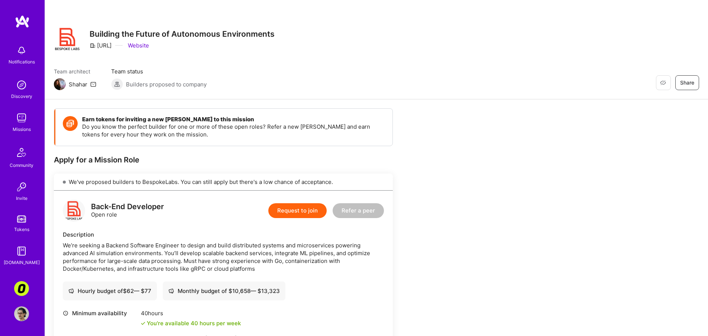  I want to click on img: guide book, so click(22, 251).